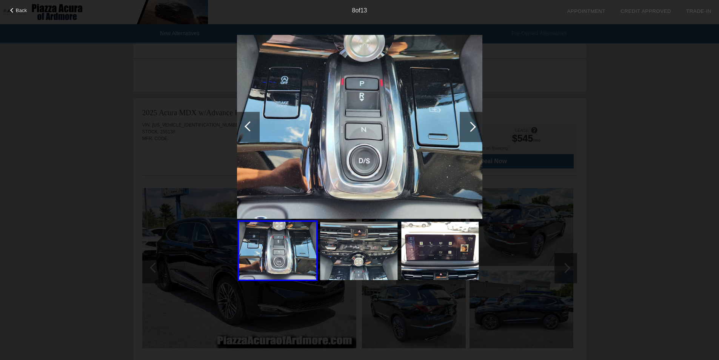 Image resolution: width=719 pixels, height=360 pixels. What do you see at coordinates (360, 127) in the screenshot?
I see `img: ca602b673bd60fb5fdd1c0056cdf0af5x.jpg` at bounding box center [360, 127].